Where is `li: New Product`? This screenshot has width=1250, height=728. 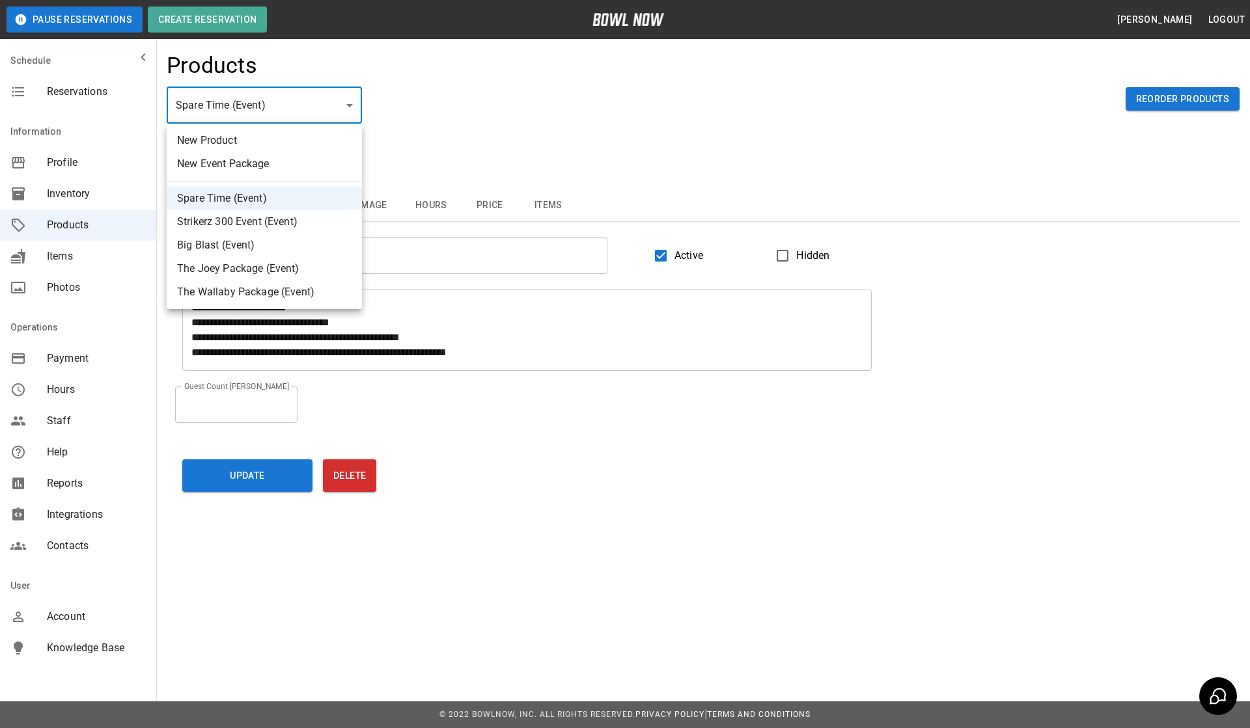
li: New Product is located at coordinates (264, 141).